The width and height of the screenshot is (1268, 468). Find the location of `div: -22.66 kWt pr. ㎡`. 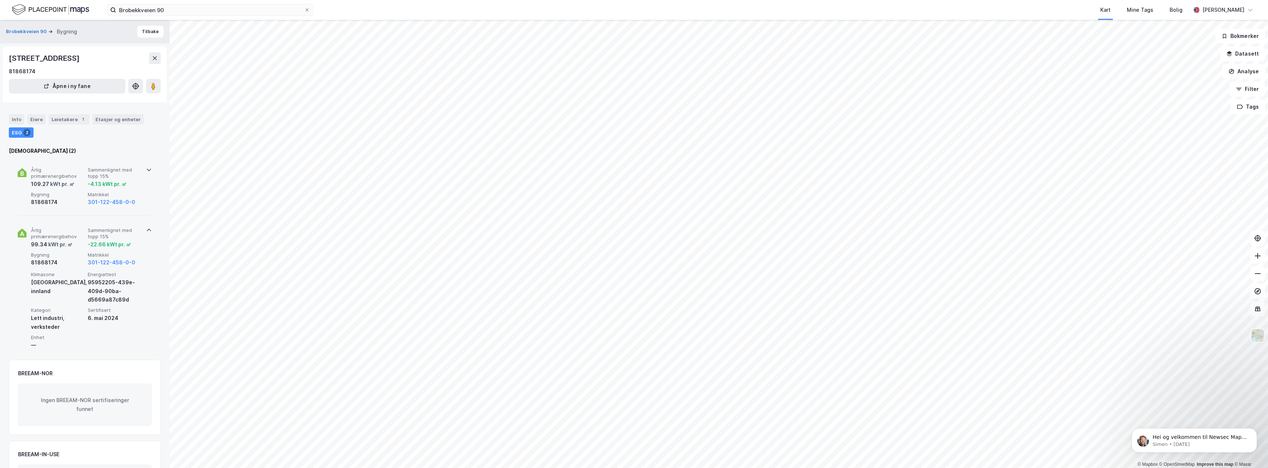

div: -22.66 kWt pr. ㎡ is located at coordinates (109, 245).